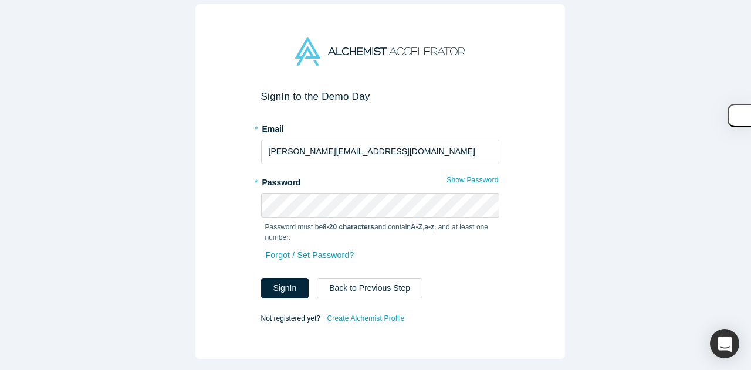 This screenshot has width=751, height=370. I want to click on a: Create Alchemist Profile, so click(366, 319).